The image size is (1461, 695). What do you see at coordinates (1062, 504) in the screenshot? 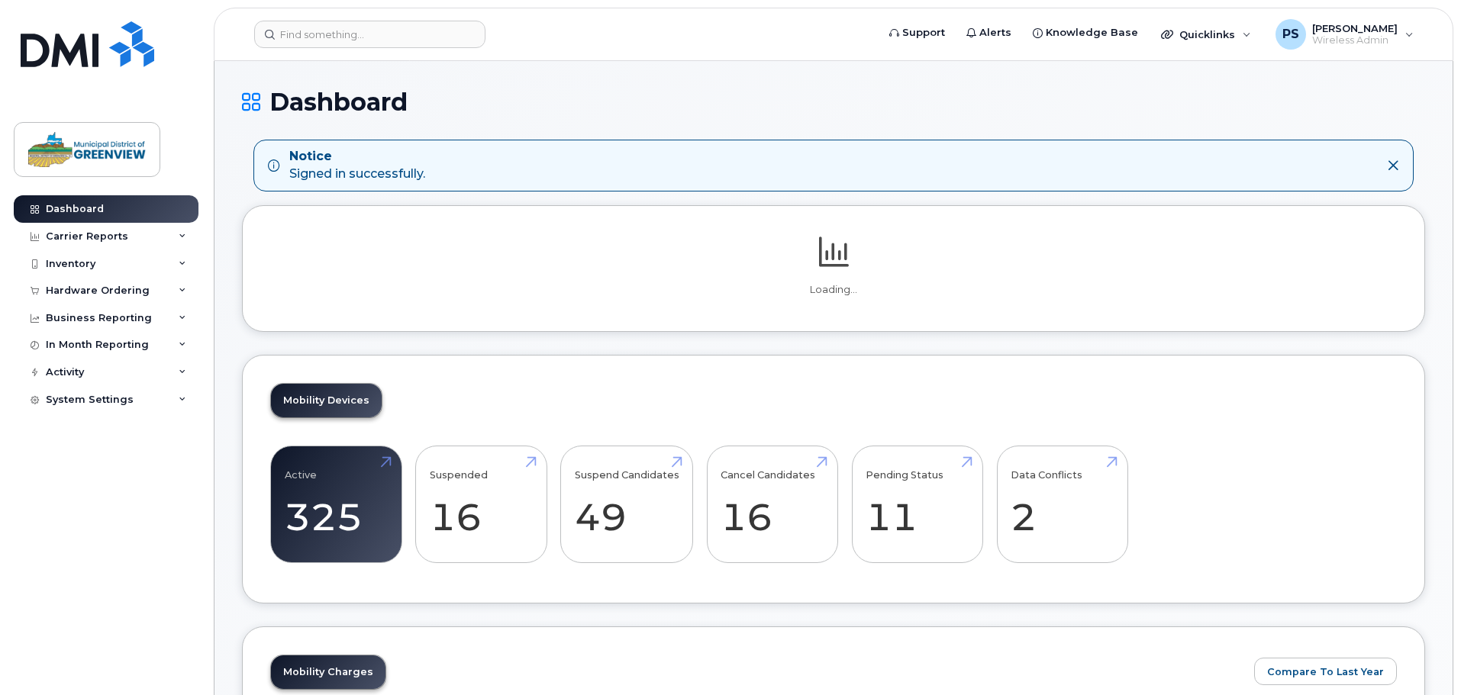
I see `a: Data Conflicts 2` at bounding box center [1062, 504].